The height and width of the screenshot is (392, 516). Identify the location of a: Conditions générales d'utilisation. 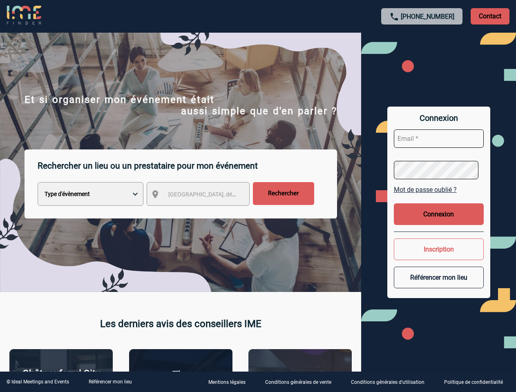
(391, 382).